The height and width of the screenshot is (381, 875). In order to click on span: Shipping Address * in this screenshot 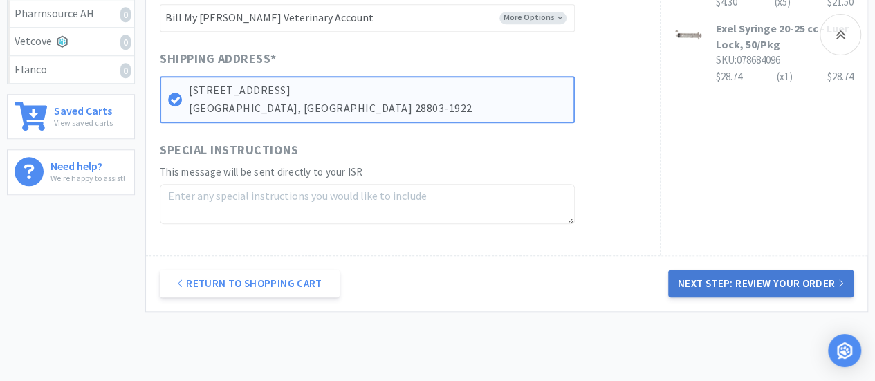, I will do `click(218, 59)`.